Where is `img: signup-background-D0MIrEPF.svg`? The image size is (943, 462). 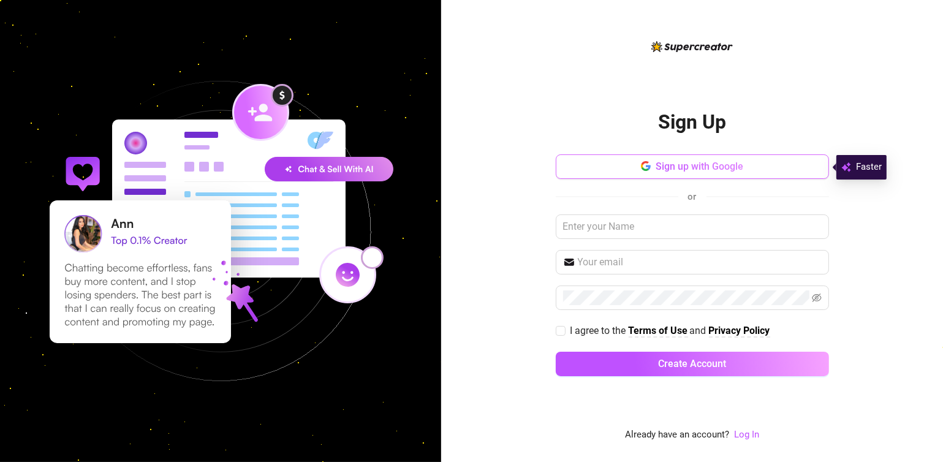
img: signup-background-D0MIrEPF.svg is located at coordinates (221, 231).